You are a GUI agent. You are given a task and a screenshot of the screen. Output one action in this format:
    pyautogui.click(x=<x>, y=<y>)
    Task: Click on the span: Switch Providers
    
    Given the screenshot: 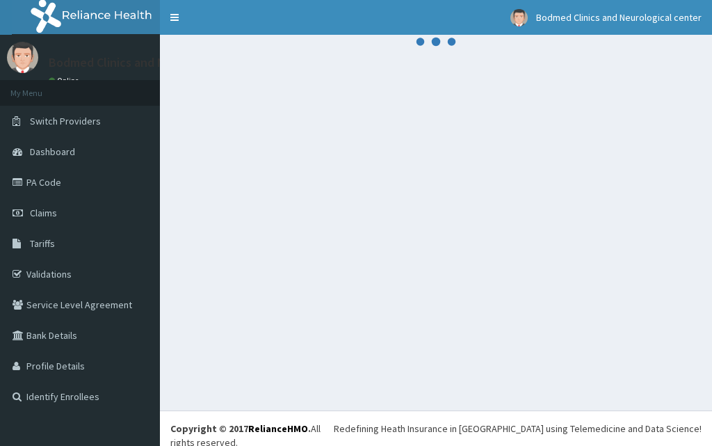 What is the action you would take?
    pyautogui.click(x=65, y=121)
    